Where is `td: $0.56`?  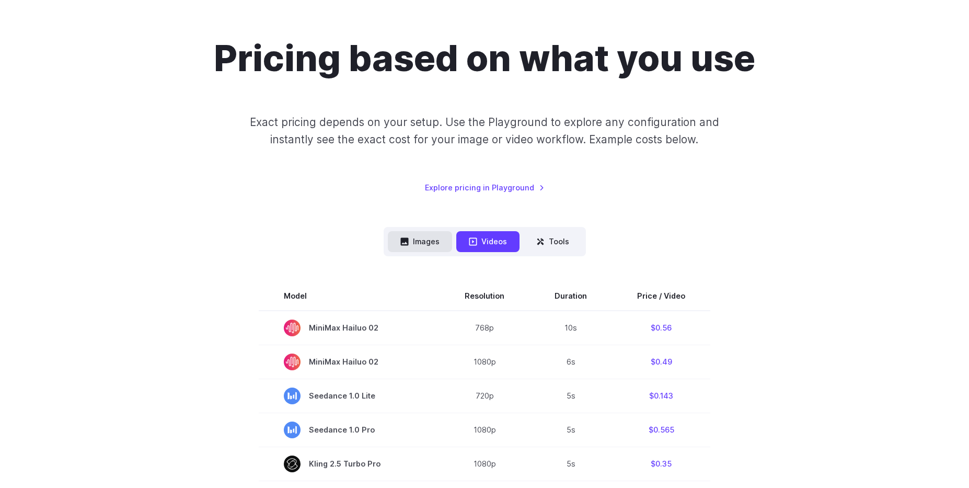 td: $0.56 is located at coordinates (661, 328).